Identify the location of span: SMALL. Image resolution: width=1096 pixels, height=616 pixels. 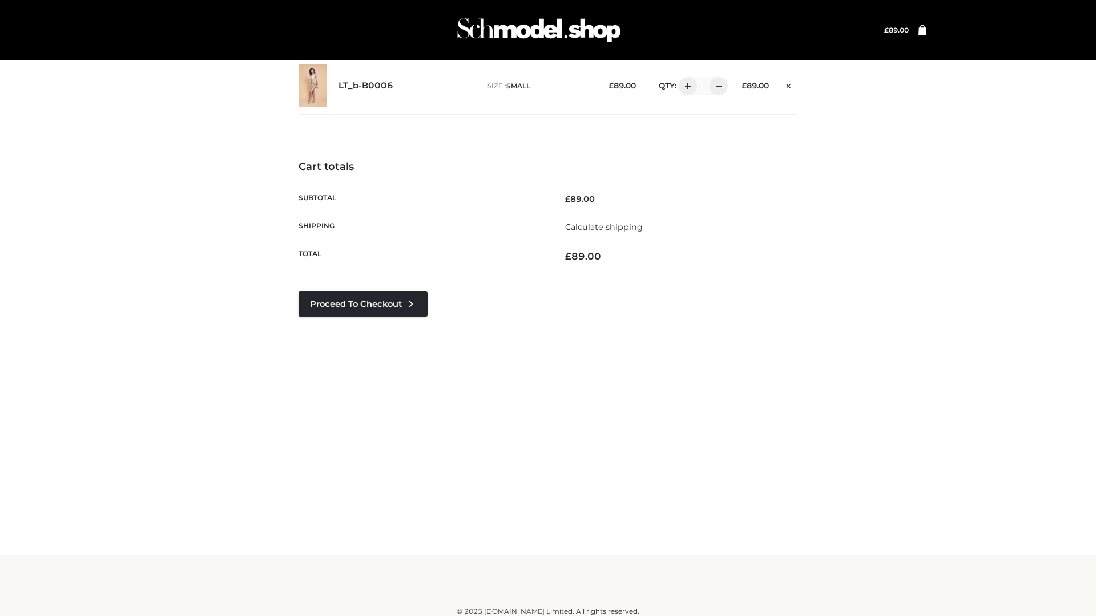
(518, 86).